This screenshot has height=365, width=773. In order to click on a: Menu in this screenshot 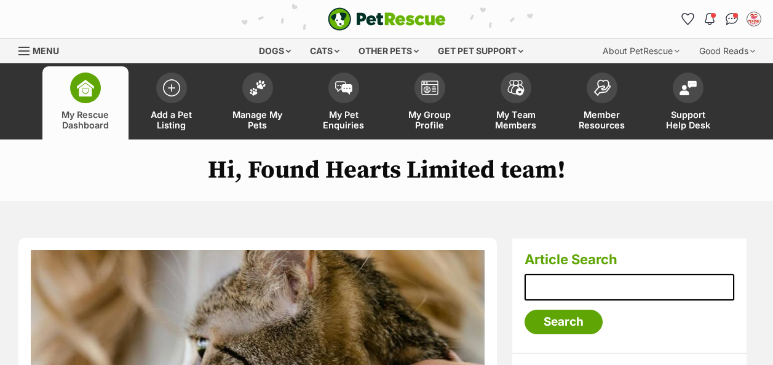, I will do `click(43, 50)`.